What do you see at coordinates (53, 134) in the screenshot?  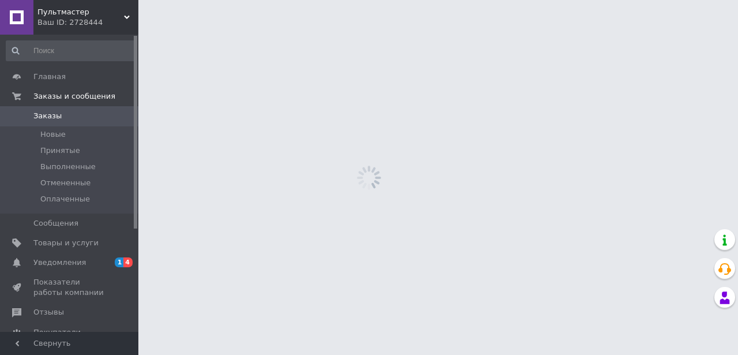 I see `span: Новые` at bounding box center [53, 134].